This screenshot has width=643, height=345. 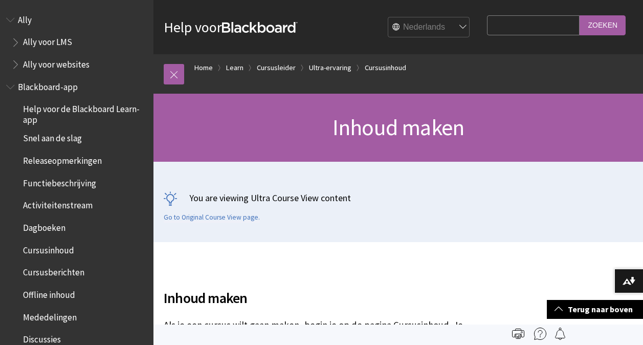 I want to click on span: Ally voor LMS, so click(x=48, y=40).